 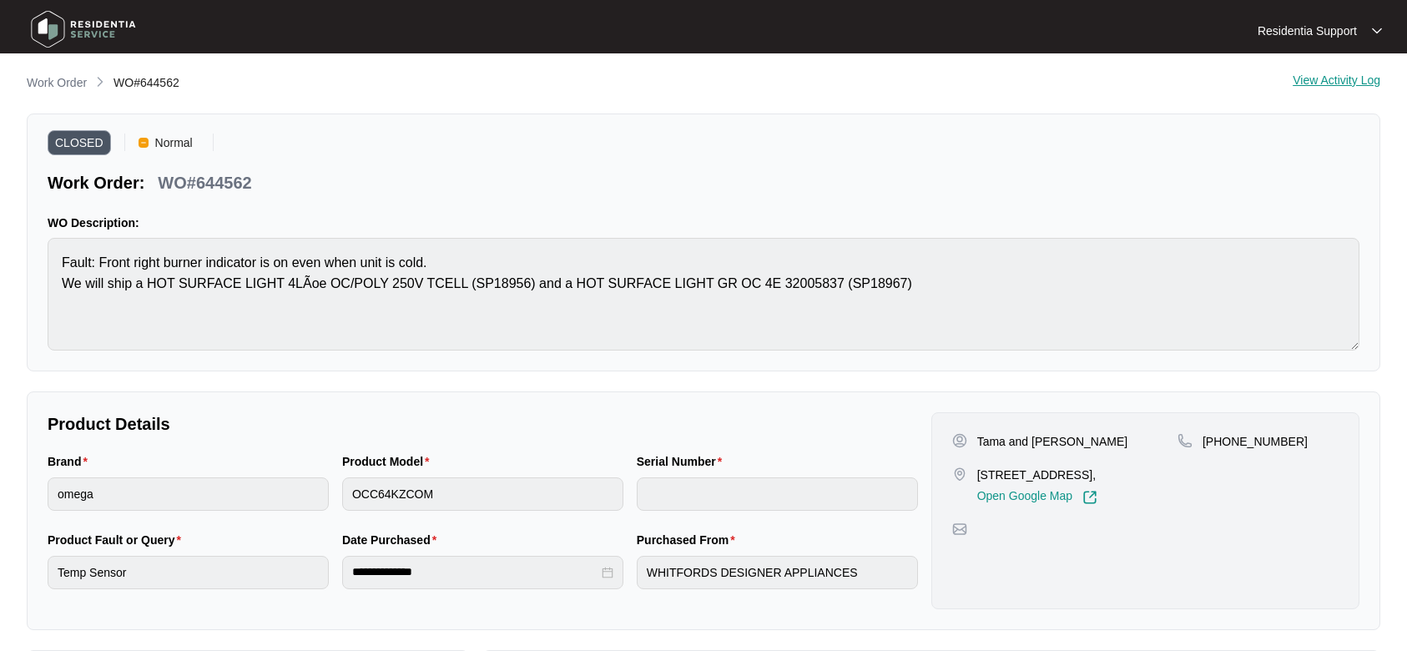 I want to click on img: chevron-right, so click(x=100, y=82).